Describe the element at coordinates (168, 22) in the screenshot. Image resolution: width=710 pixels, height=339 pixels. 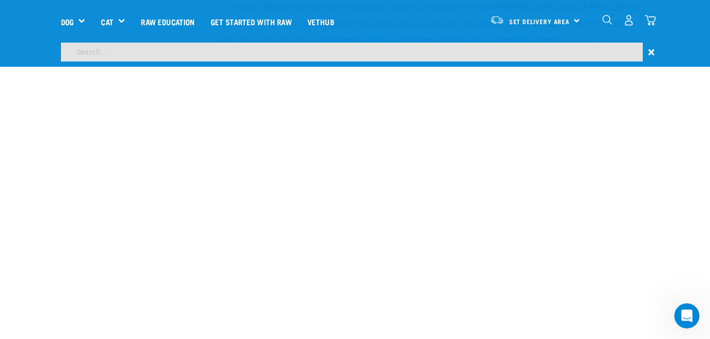
I see `a: Raw Education` at that location.